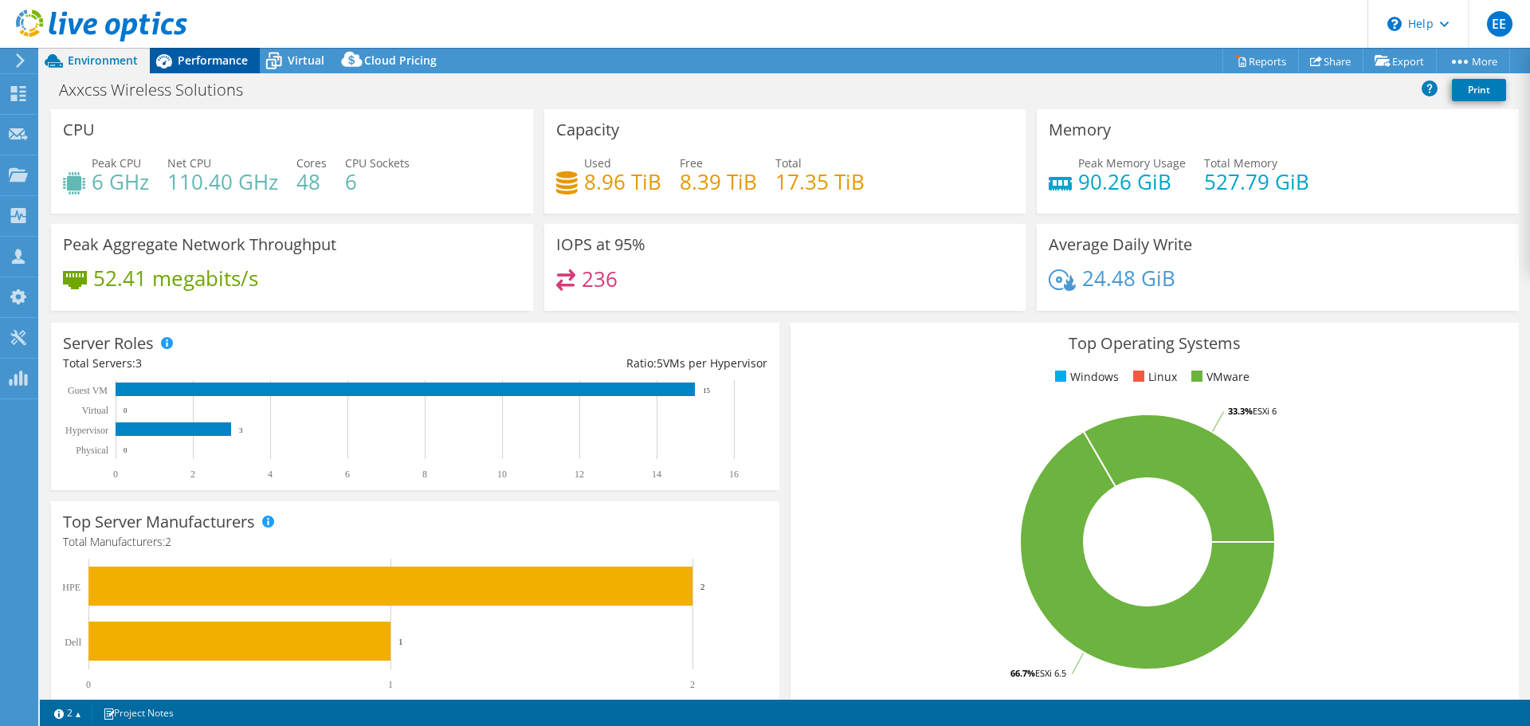 This screenshot has height=726, width=1530. What do you see at coordinates (1331, 61) in the screenshot?
I see `a: Share` at bounding box center [1331, 61].